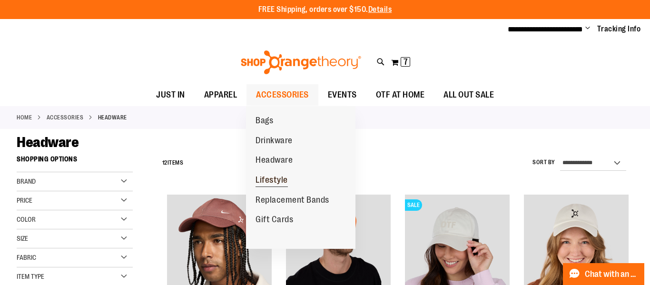 The width and height of the screenshot is (650, 285). What do you see at coordinates (342, 95) in the screenshot?
I see `span: EVENTS` at bounding box center [342, 95].